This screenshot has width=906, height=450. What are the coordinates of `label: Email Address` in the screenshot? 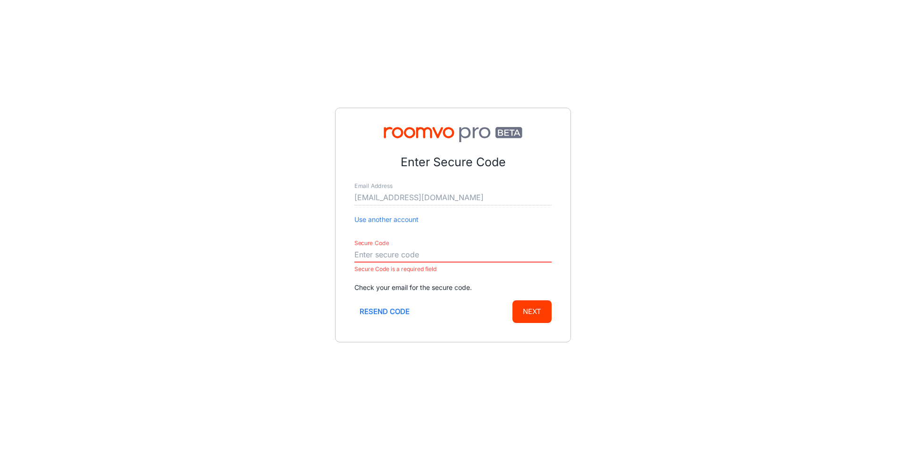 It's located at (373, 186).